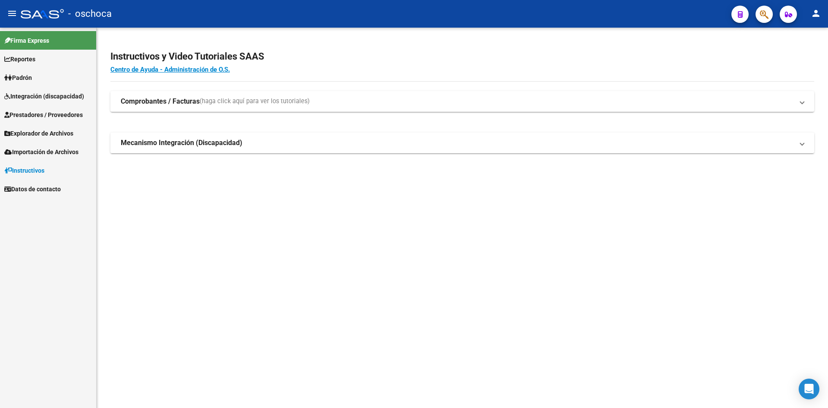  I want to click on span: Firma Express, so click(27, 41).